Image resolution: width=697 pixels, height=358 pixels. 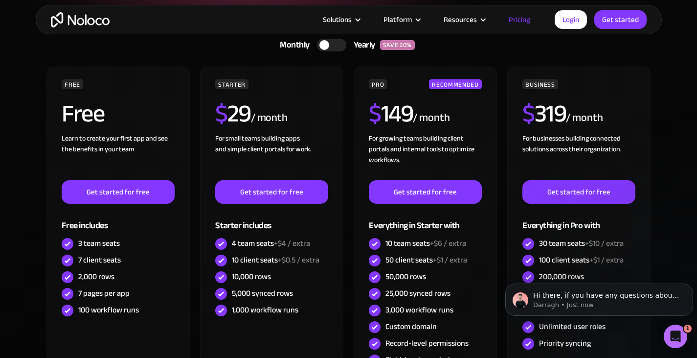 What do you see at coordinates (99, 243) in the screenshot?
I see `div: 3 team seats` at bounding box center [99, 243].